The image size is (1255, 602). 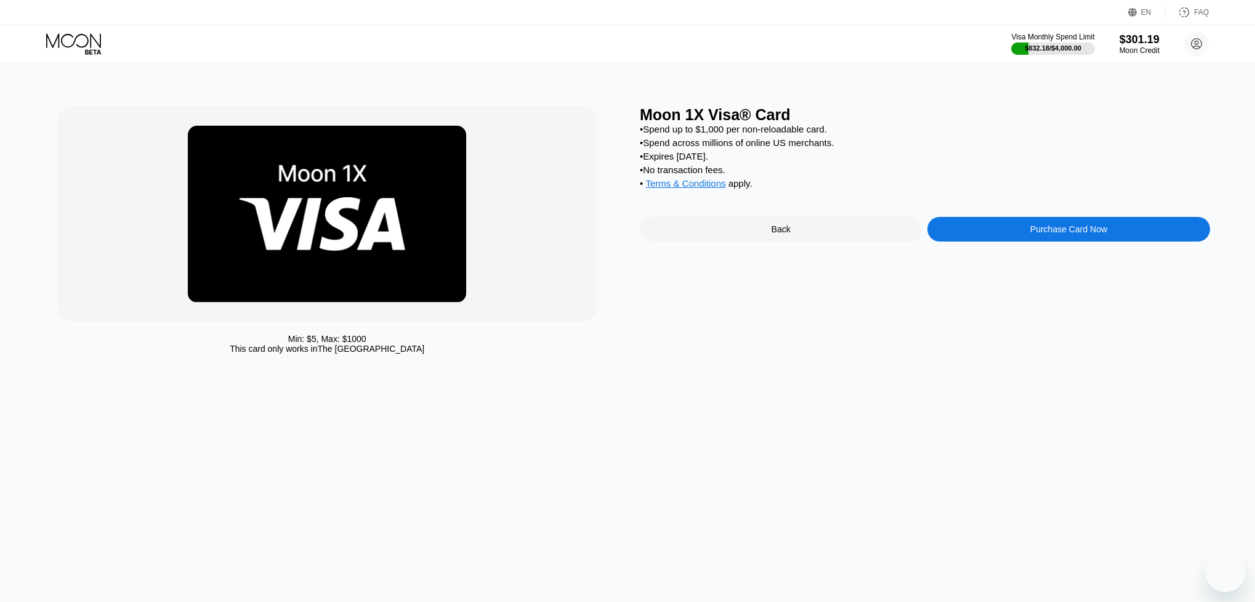 What do you see at coordinates (925, 129) in the screenshot?
I see `div: • Spend up to $1,000 per non-reloadable card.` at bounding box center [925, 129].